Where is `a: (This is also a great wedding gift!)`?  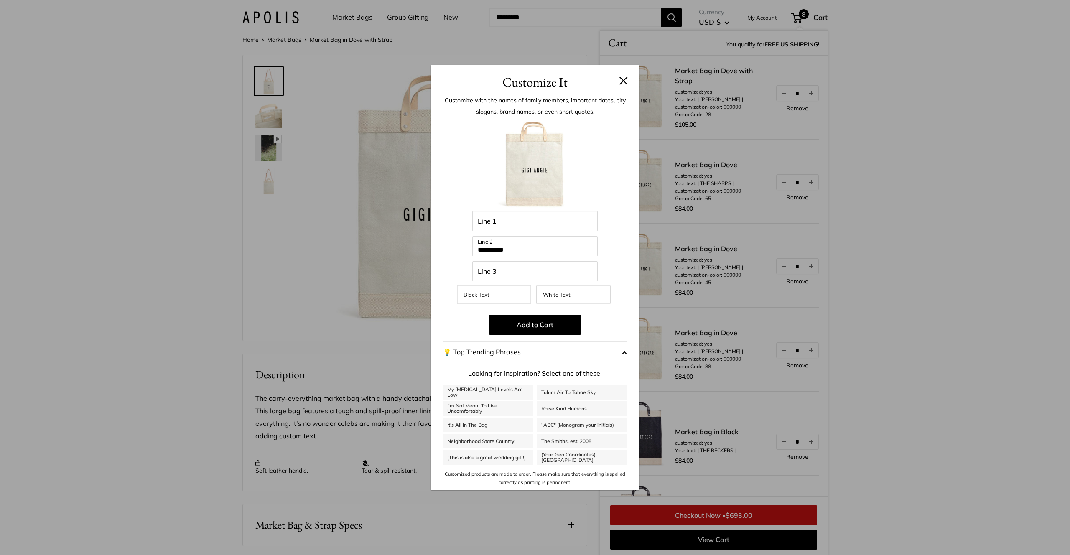
a: (This is also a great wedding gift!) is located at coordinates (488, 457).